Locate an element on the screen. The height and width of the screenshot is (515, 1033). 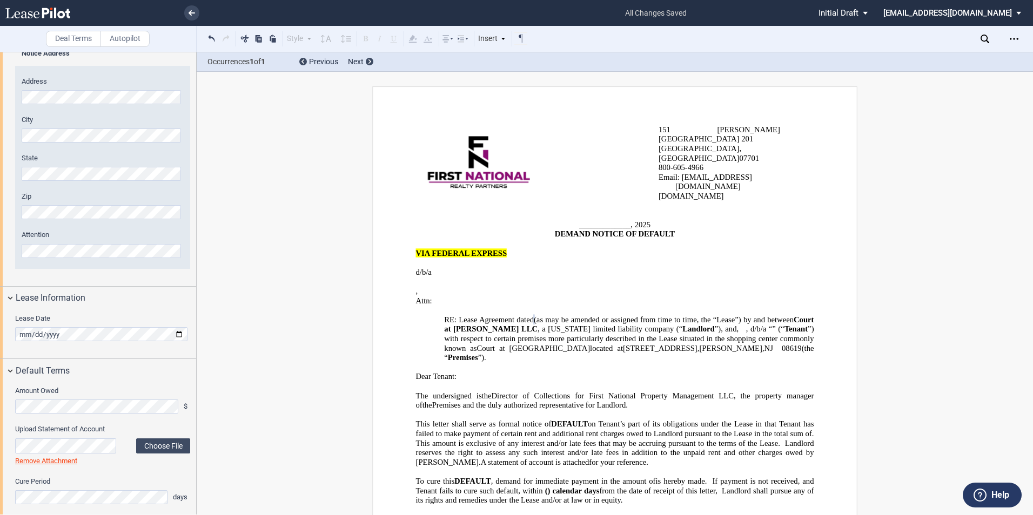
span: located at is located at coordinates (606, 348).